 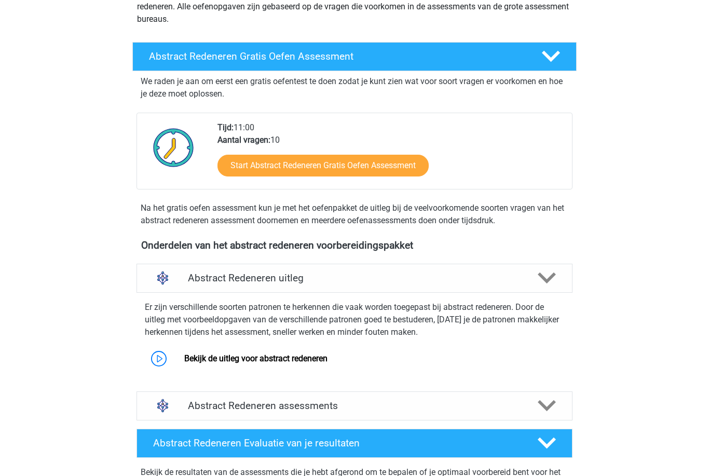 What do you see at coordinates (354, 278) in the screenshot?
I see `h4: Abstract Redeneren uitleg` at bounding box center [354, 278].